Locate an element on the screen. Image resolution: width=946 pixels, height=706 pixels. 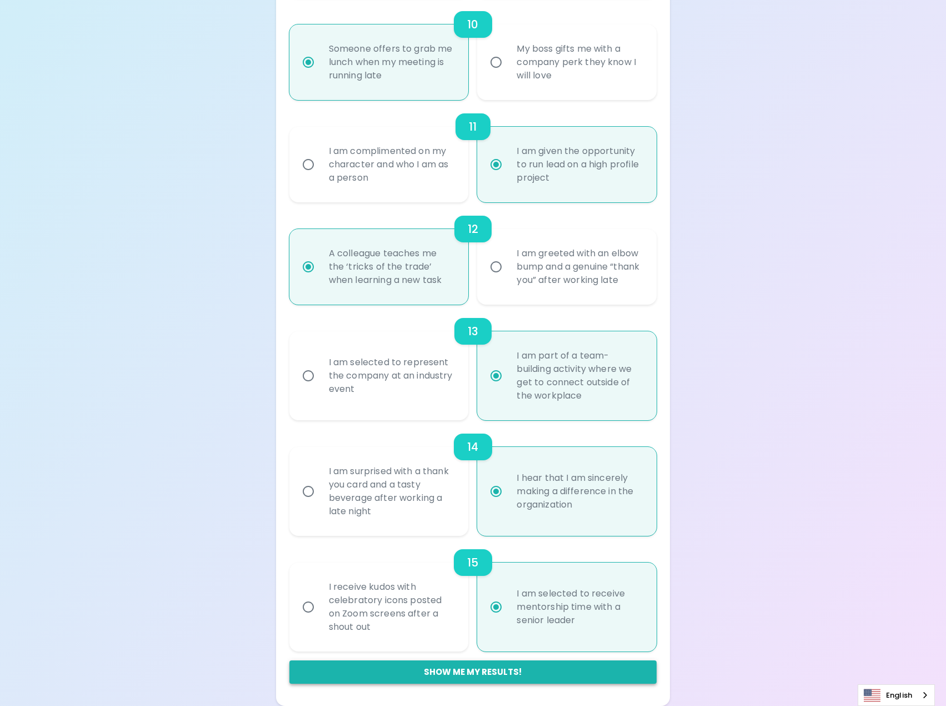
div: I am greeted with an elbow bump and a genuine “thank you” after working late is located at coordinates (579, 267).